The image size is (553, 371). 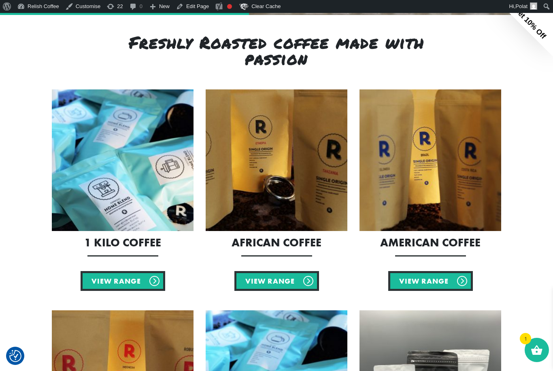 I want to click on span: 1, so click(x=526, y=339).